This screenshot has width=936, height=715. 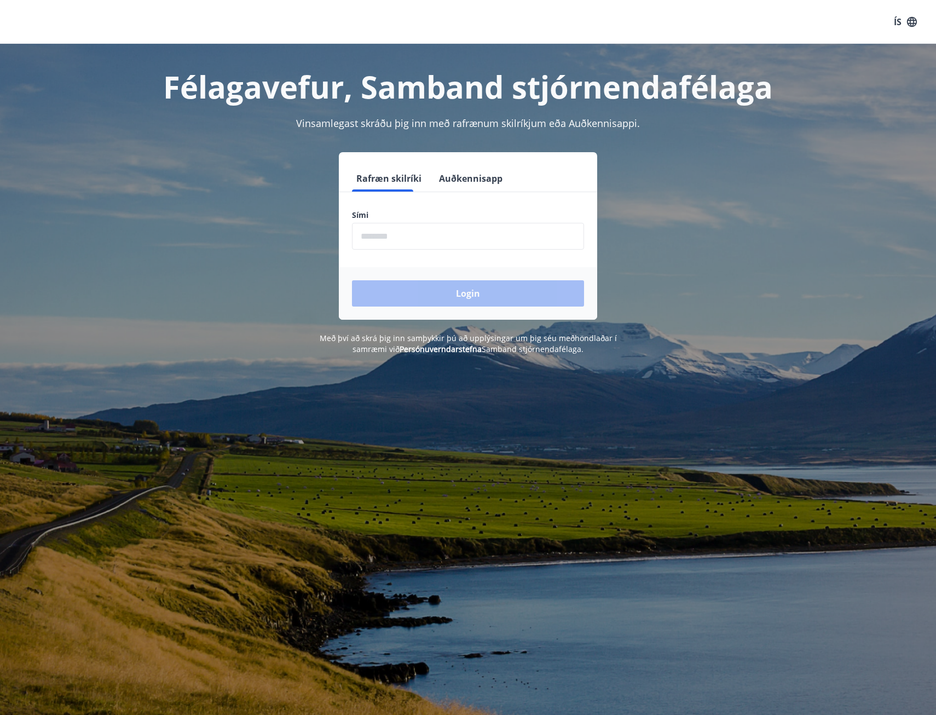 I want to click on span: Með því að skrá þig inn samþykkir þú að upplýsingar um þig séu meðhöndlaðar í samræmi við Samband..., so click(x=468, y=343).